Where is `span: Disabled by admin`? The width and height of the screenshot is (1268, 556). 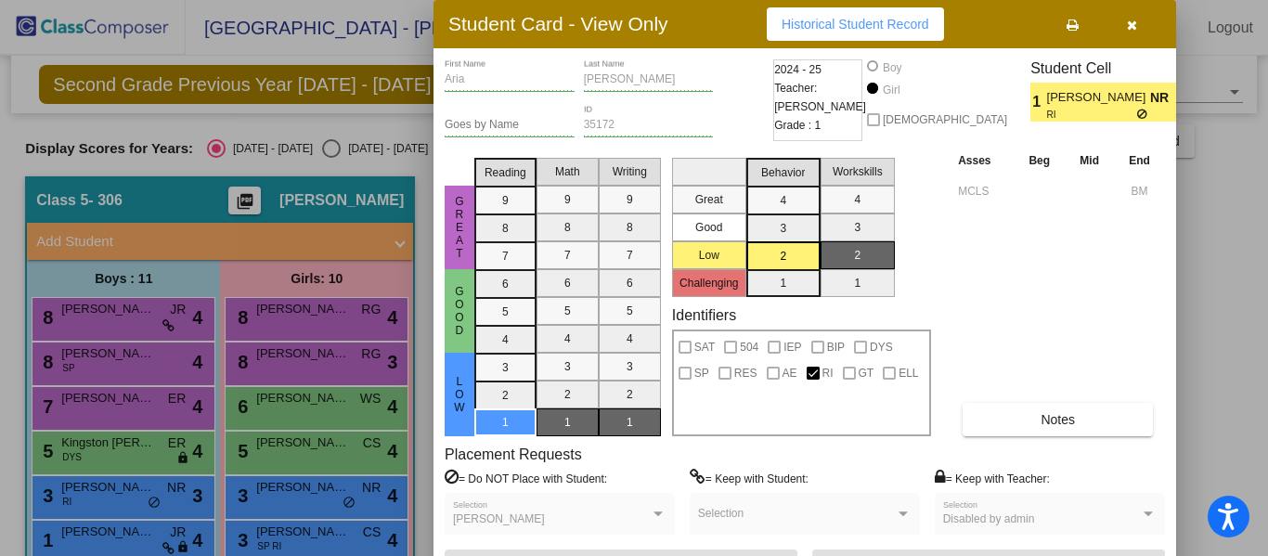 span: Disabled by admin is located at coordinates (989, 519).